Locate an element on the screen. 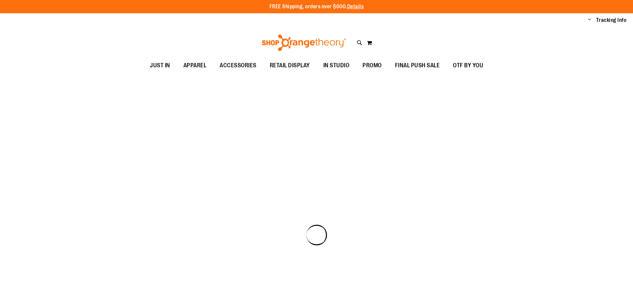 This screenshot has height=302, width=633. a: JUST IN is located at coordinates (160, 66).